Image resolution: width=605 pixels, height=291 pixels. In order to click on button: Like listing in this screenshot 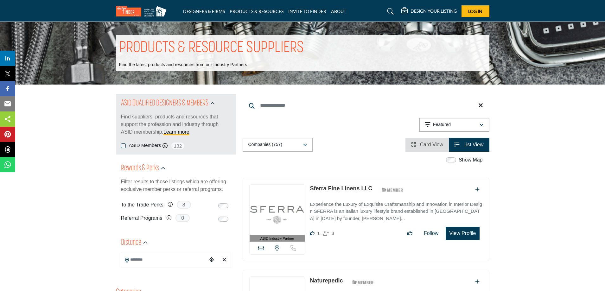, I will do `click(410, 233)`.